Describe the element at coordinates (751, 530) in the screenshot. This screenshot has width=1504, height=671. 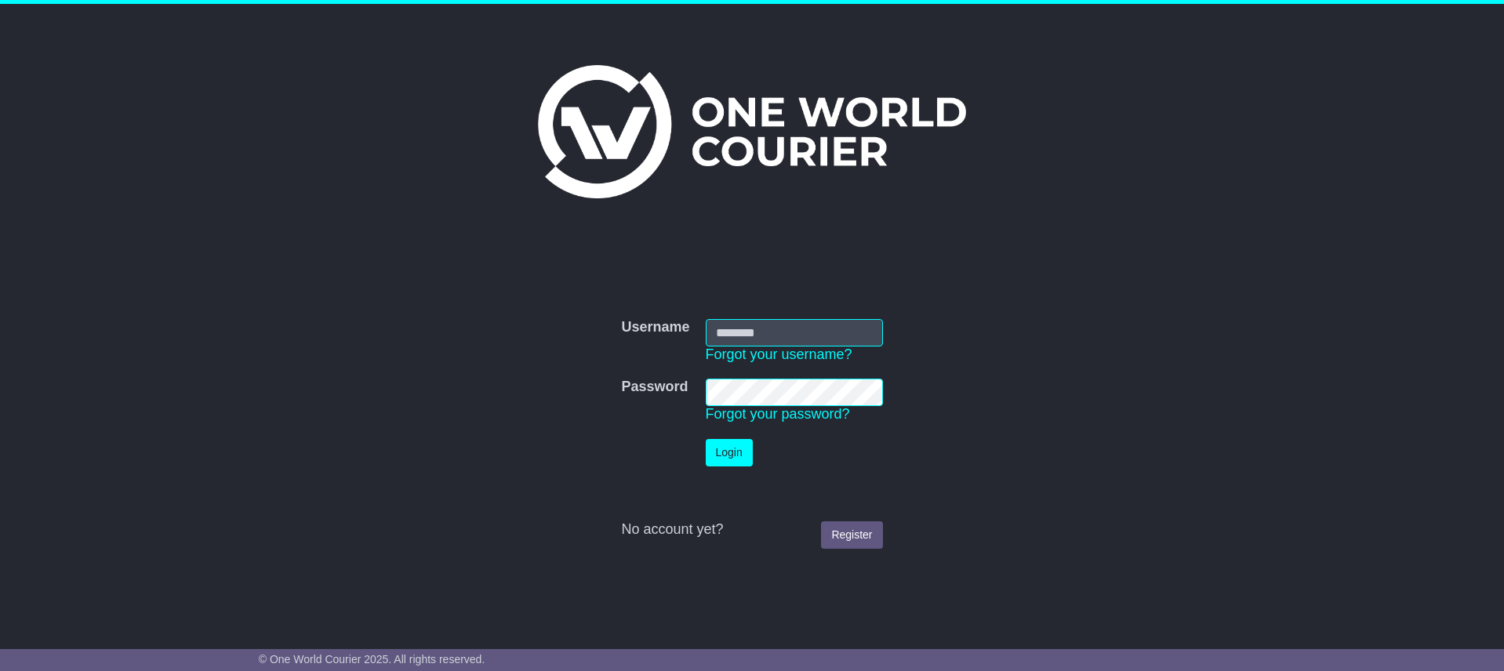
I see `div: No account yet?` at that location.